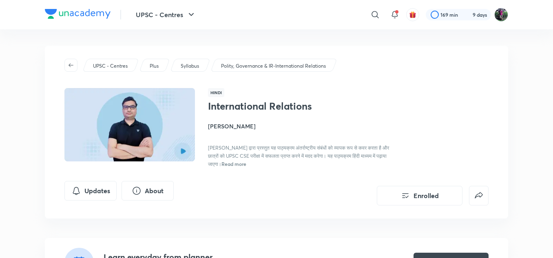  I want to click on button: Updates, so click(91, 191).